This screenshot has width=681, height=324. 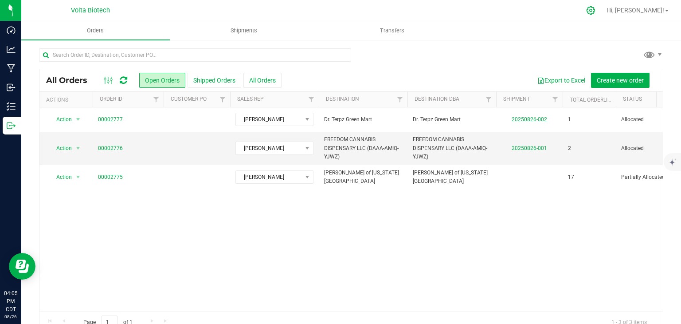 I want to click on span: All Orders, so click(x=71, y=80).